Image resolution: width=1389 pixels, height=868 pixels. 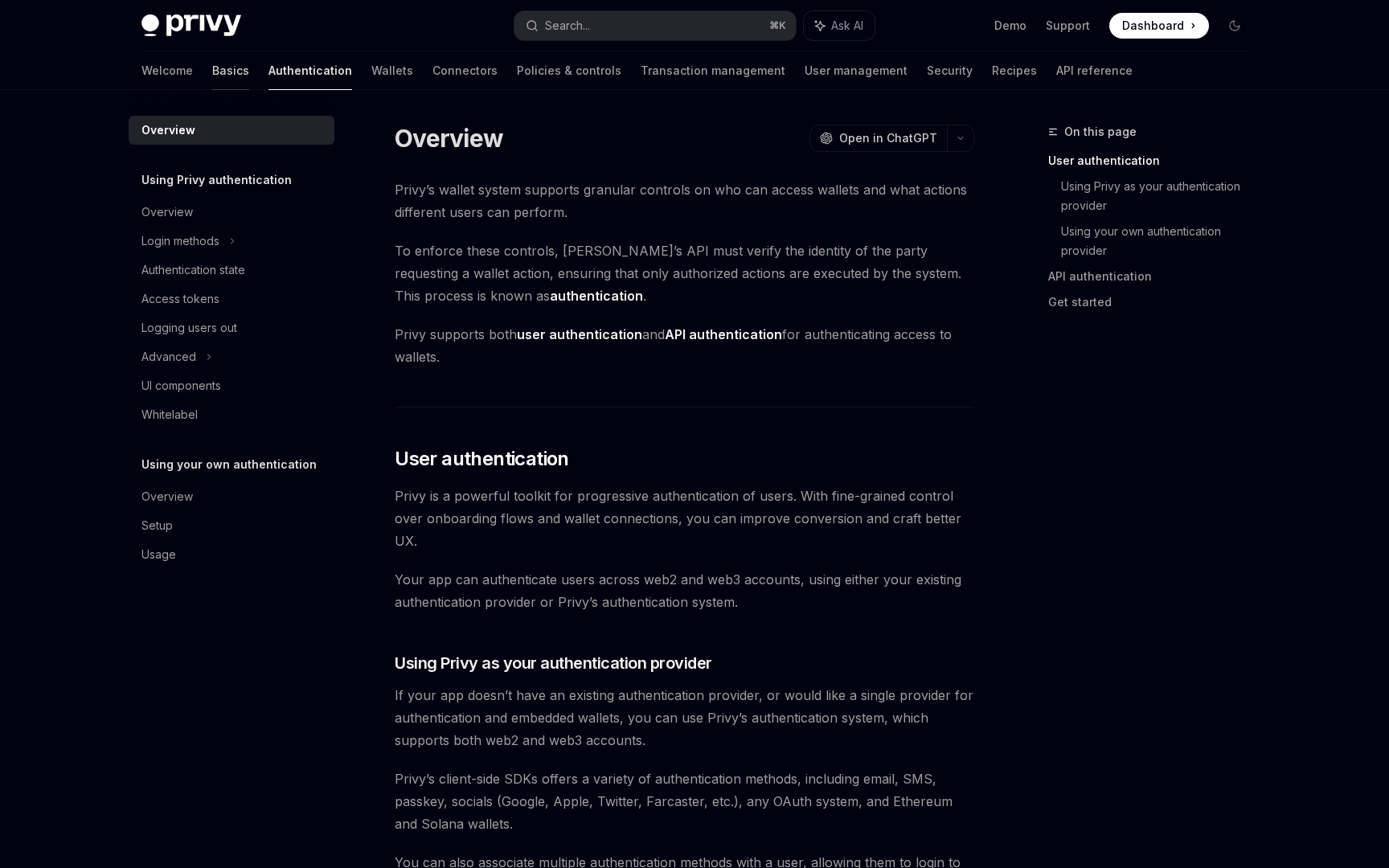 What do you see at coordinates (1235, 26) in the screenshot?
I see `button: Toggle dark mode` at bounding box center [1235, 26].